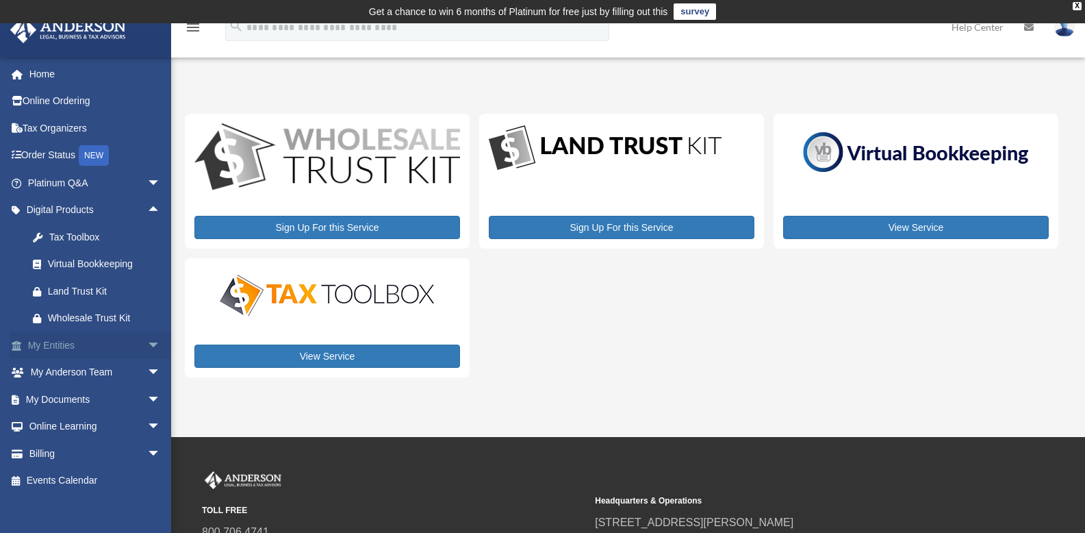 The width and height of the screenshot is (1085, 533). Describe the element at coordinates (236, 26) in the screenshot. I see `i: search` at that location.